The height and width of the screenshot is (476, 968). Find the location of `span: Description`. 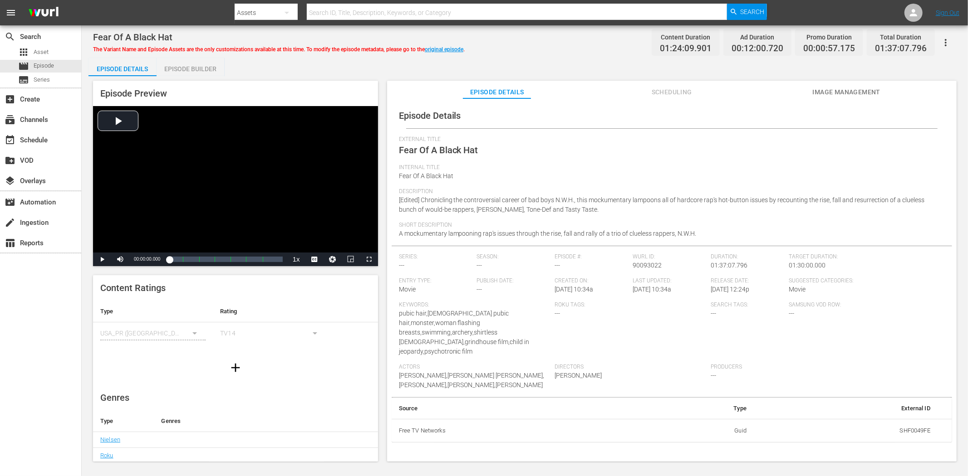

span: Description is located at coordinates (669, 192).